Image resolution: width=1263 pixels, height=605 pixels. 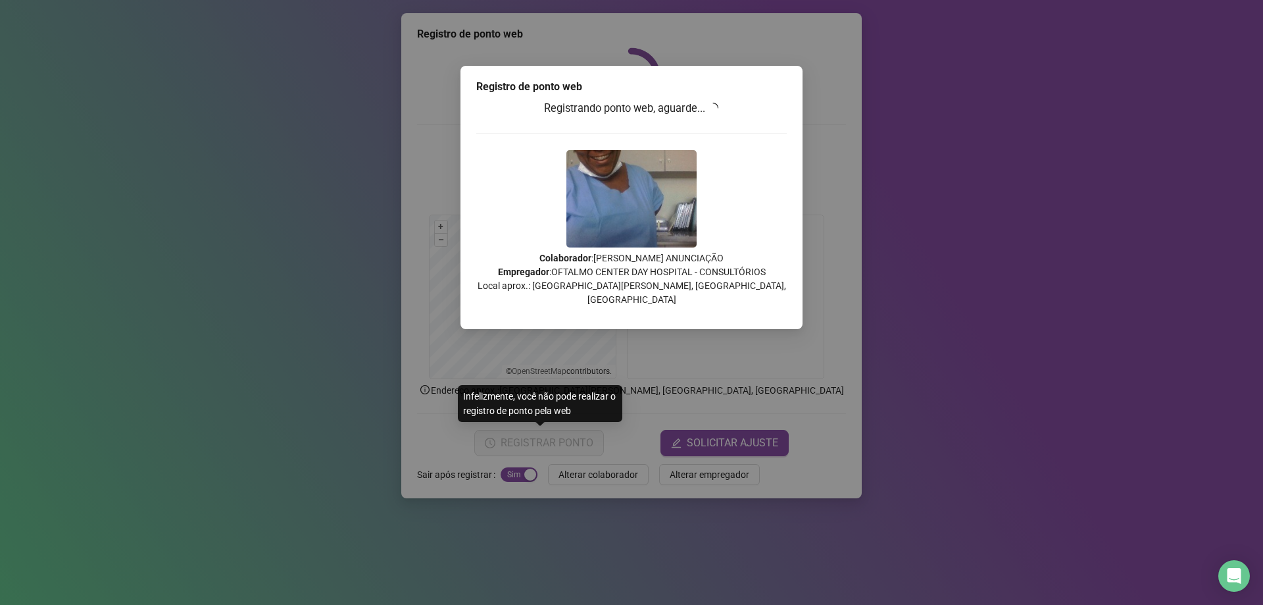 I want to click on div: Infelizmente, você não pode realizar o registro de ponto pela web, so click(x=540, y=403).